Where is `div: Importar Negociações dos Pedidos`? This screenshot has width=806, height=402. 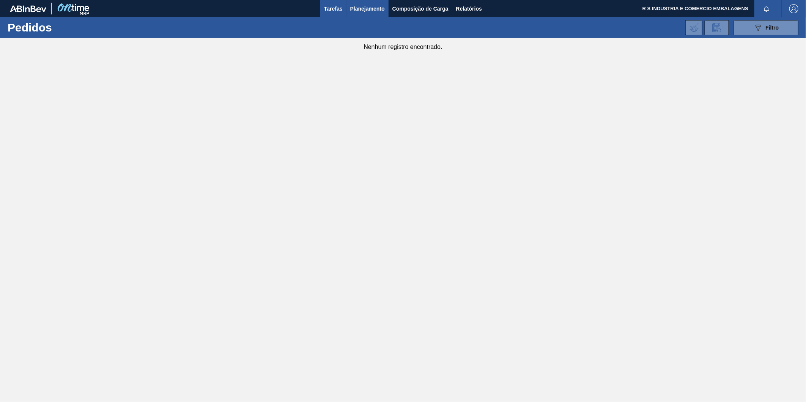 div: Importar Negociações dos Pedidos is located at coordinates (694, 28).